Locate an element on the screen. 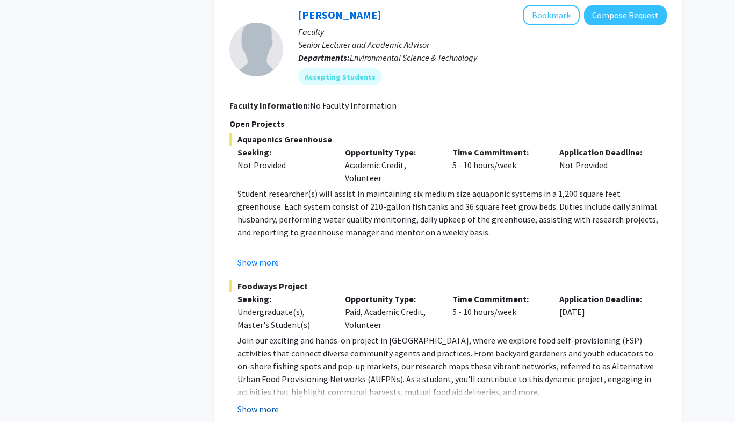  mat-chip: Accepting Students is located at coordinates (340, 77).